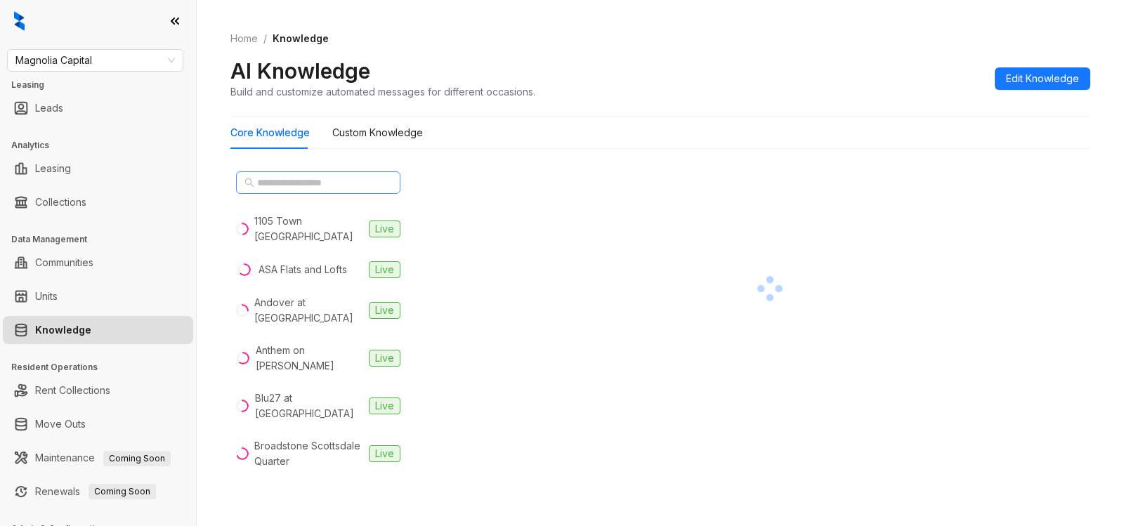 This screenshot has width=1124, height=526. What do you see at coordinates (270, 133) in the screenshot?
I see `div: Core Knowledge` at bounding box center [270, 133].